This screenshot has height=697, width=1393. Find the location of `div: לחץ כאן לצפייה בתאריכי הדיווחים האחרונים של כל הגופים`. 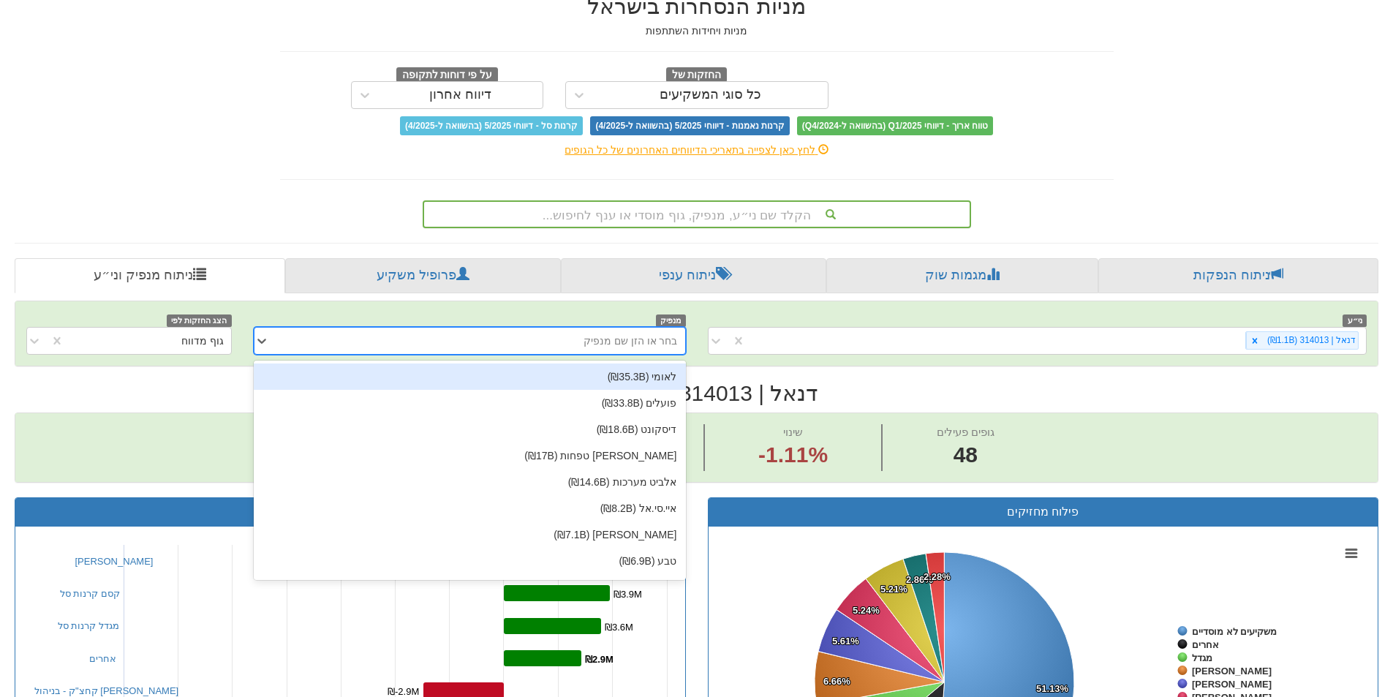

div: לחץ כאן לצפייה בתאריכי הדיווחים האחרונים של כל הגופים is located at coordinates (697, 150).